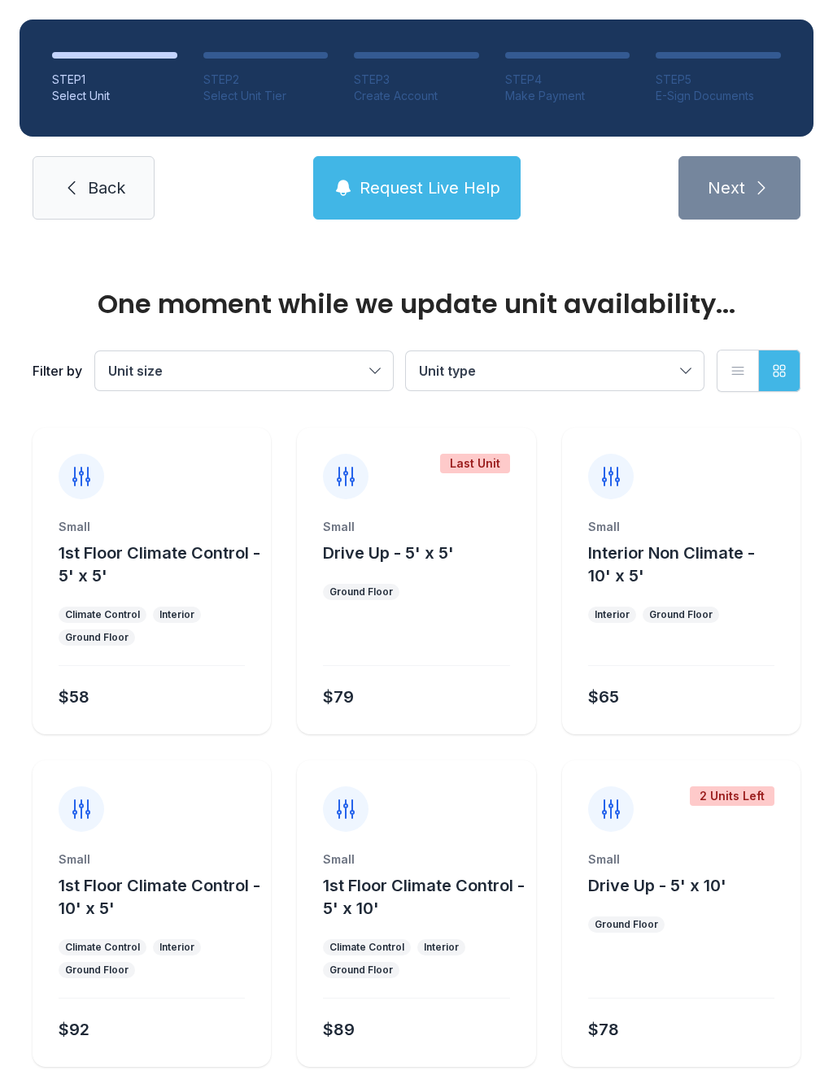 This screenshot has height=1075, width=833. Describe the element at coordinates (161, 897) in the screenshot. I see `button: 1st Floor Climate Control - 10' x 5'` at that location.